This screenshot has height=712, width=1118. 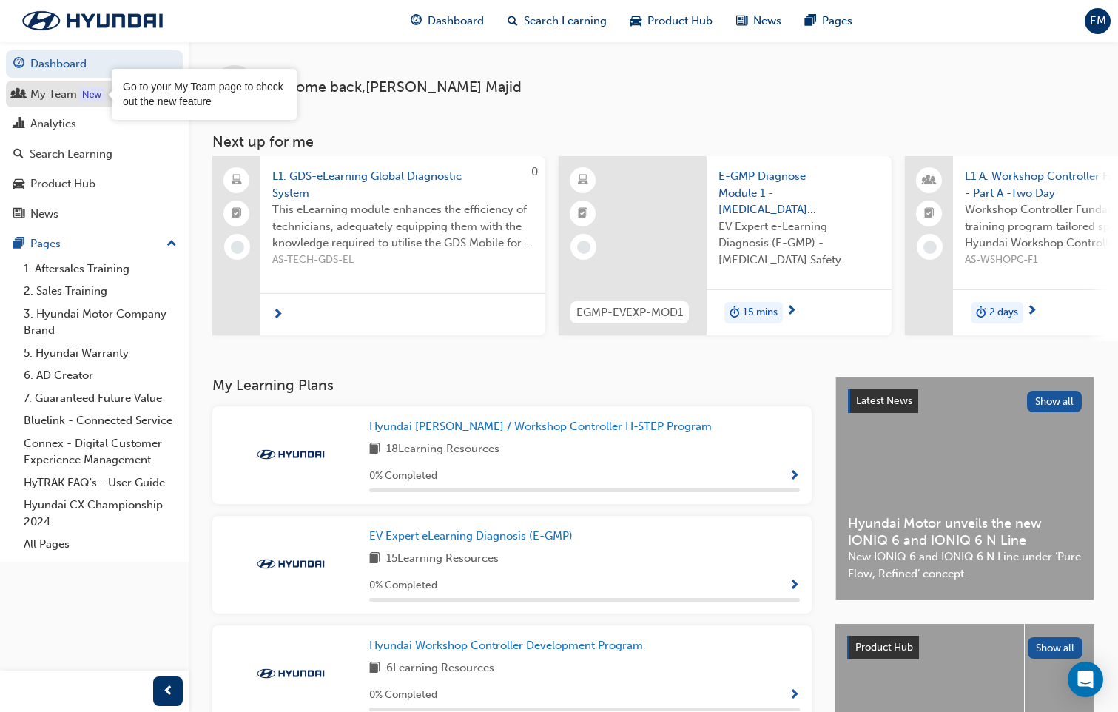 I want to click on span: 15 Learning Resources, so click(x=443, y=559).